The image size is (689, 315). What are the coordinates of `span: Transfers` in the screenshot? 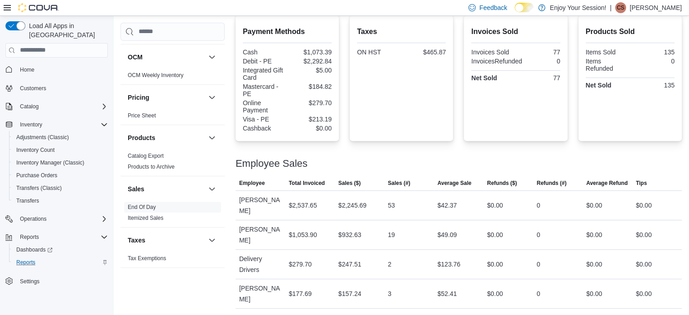 It's located at (28, 201).